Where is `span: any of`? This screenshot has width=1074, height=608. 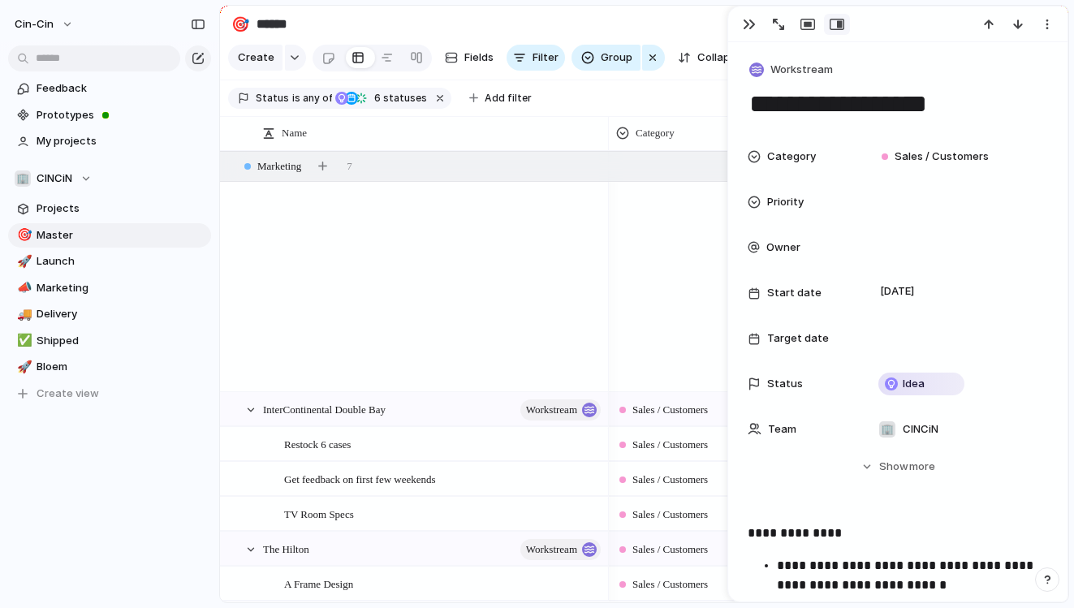 span: any of is located at coordinates (316, 98).